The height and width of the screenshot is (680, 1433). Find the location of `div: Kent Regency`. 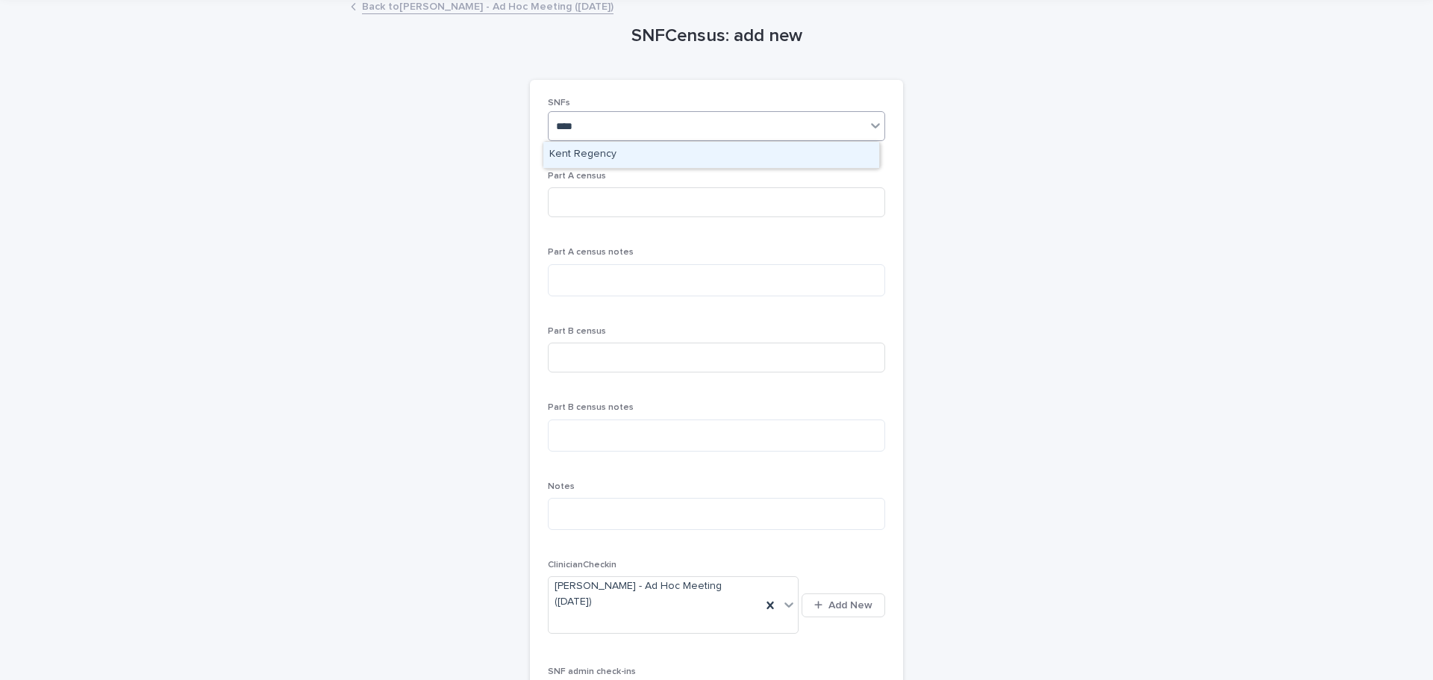

div: Kent Regency is located at coordinates (712, 155).